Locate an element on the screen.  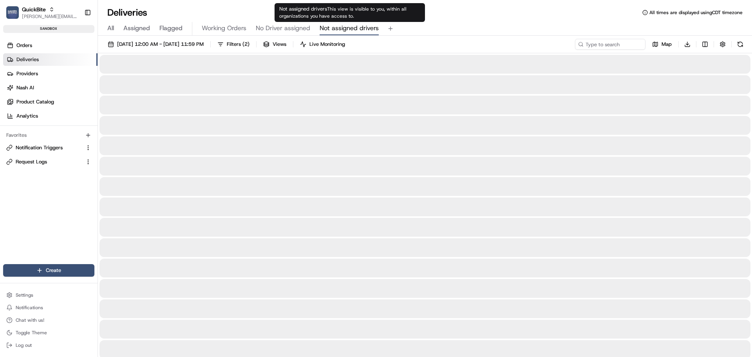
span: Deliveries is located at coordinates (27, 60).